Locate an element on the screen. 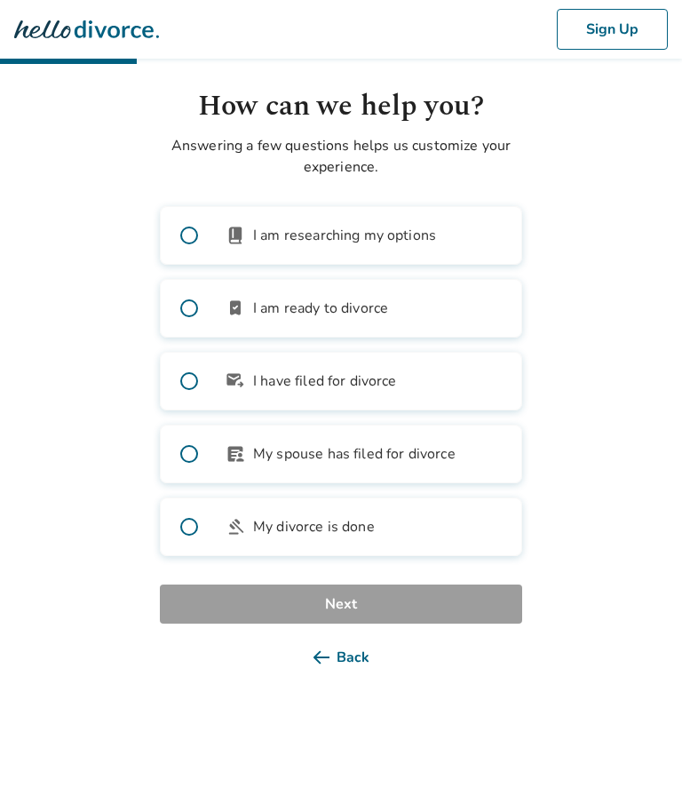 The image size is (682, 796). span: gavel is located at coordinates (235, 527).